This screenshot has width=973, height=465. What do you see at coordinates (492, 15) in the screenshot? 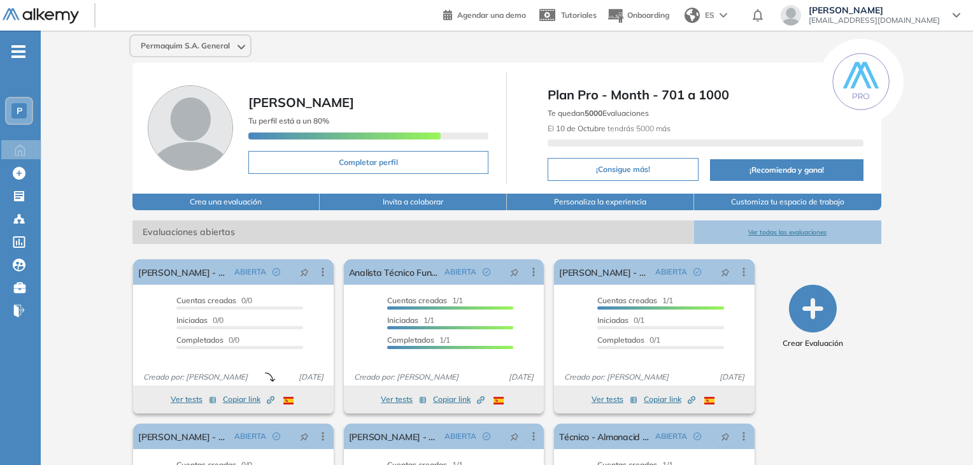
I see `span: Agendar una demo` at bounding box center [492, 15].